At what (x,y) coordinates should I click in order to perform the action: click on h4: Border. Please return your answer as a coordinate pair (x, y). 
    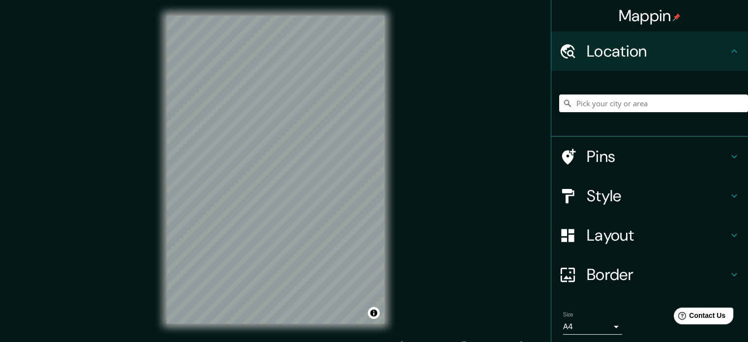
    Looking at the image, I should click on (658, 274).